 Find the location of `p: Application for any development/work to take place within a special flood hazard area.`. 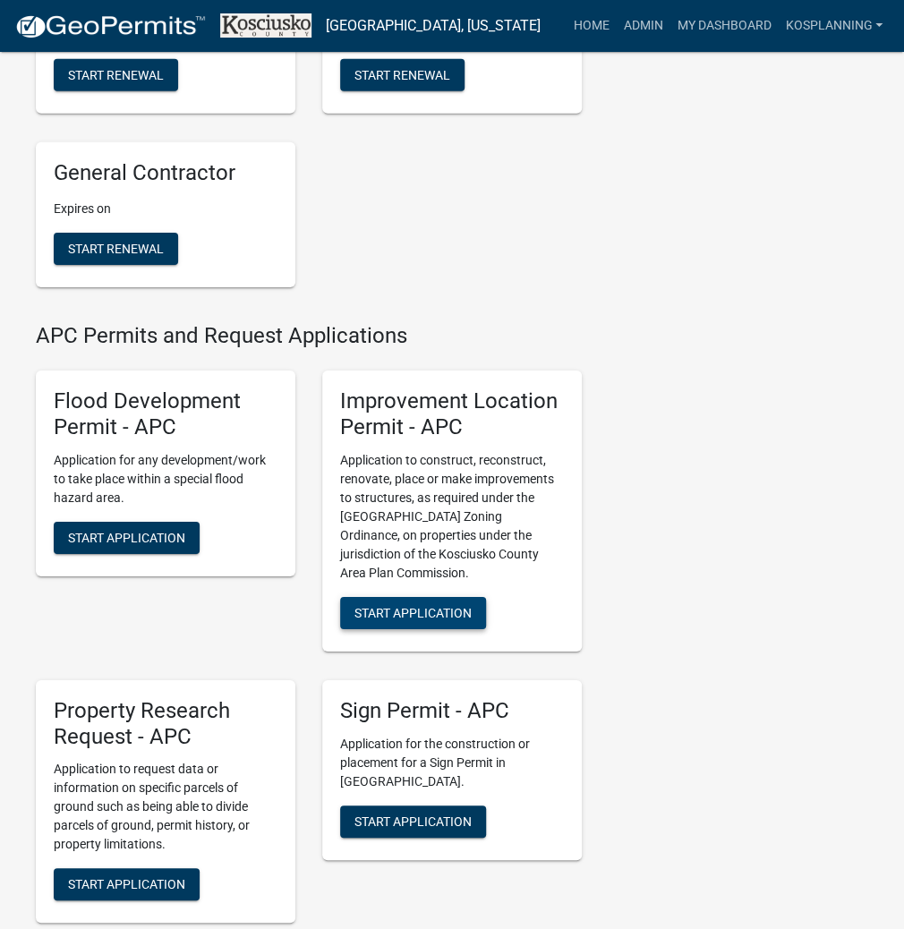

p: Application for any development/work to take place within a special flood hazard area. is located at coordinates (166, 479).